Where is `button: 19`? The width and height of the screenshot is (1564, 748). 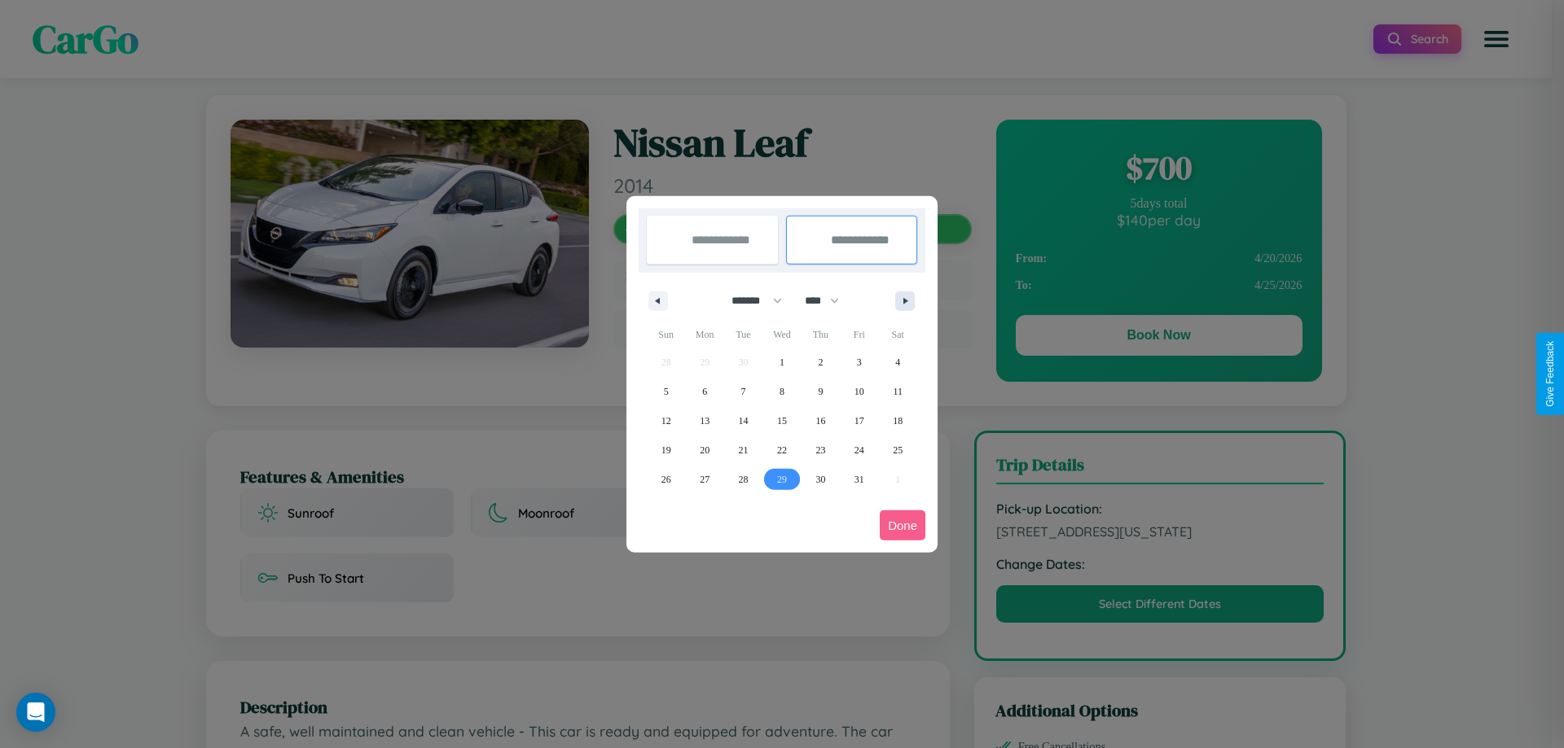
button: 19 is located at coordinates (665, 450).